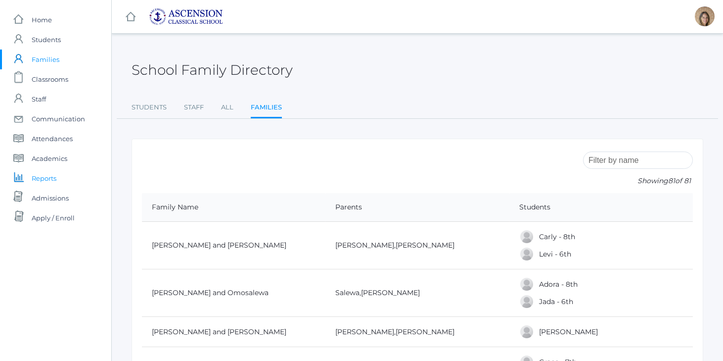  I want to click on a: Adora - 8th, so click(559, 284).